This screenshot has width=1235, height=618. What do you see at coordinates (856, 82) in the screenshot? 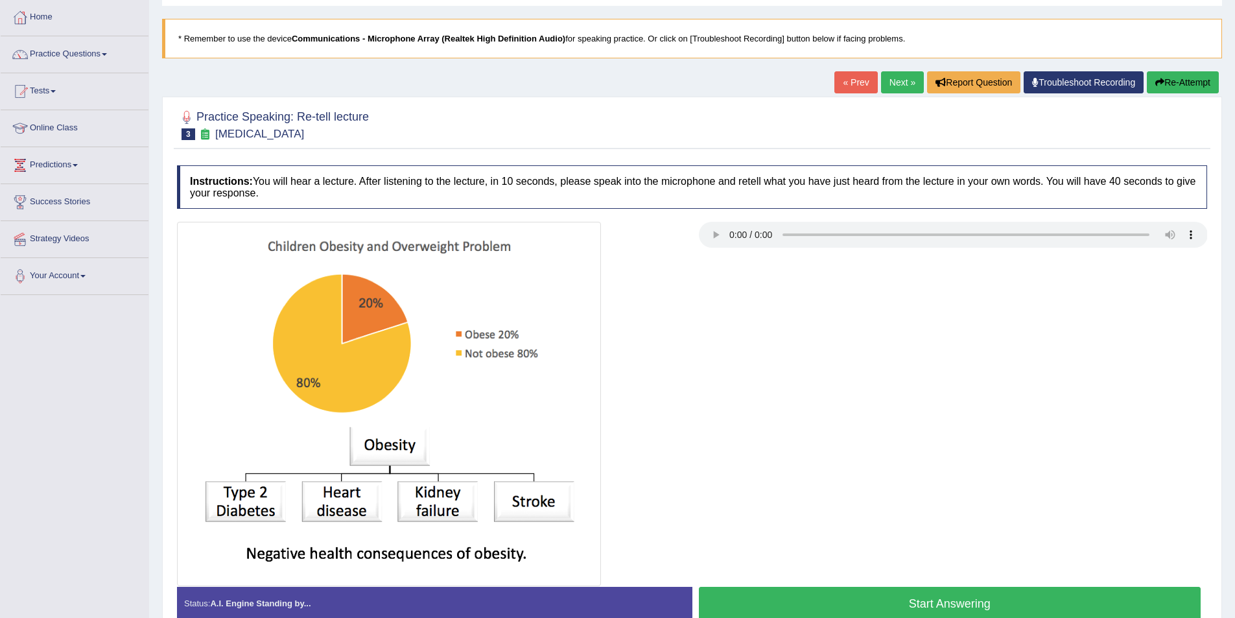
I see `a: « Prev` at bounding box center [856, 82].